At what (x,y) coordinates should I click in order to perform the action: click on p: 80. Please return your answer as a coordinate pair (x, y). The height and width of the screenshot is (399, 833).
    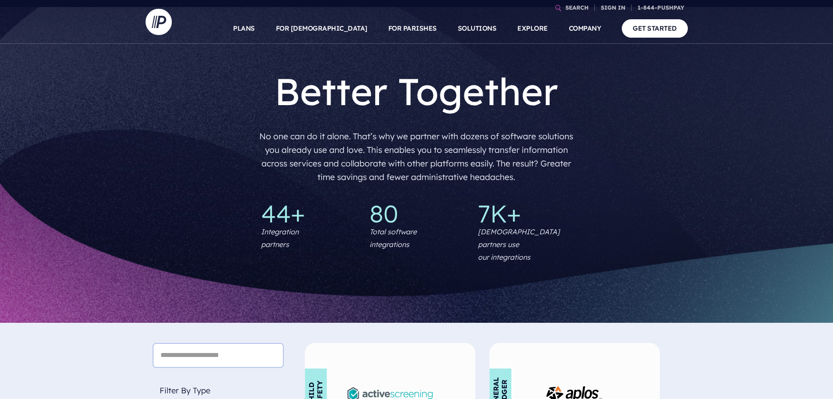
    Looking at the image, I should click on (417, 213).